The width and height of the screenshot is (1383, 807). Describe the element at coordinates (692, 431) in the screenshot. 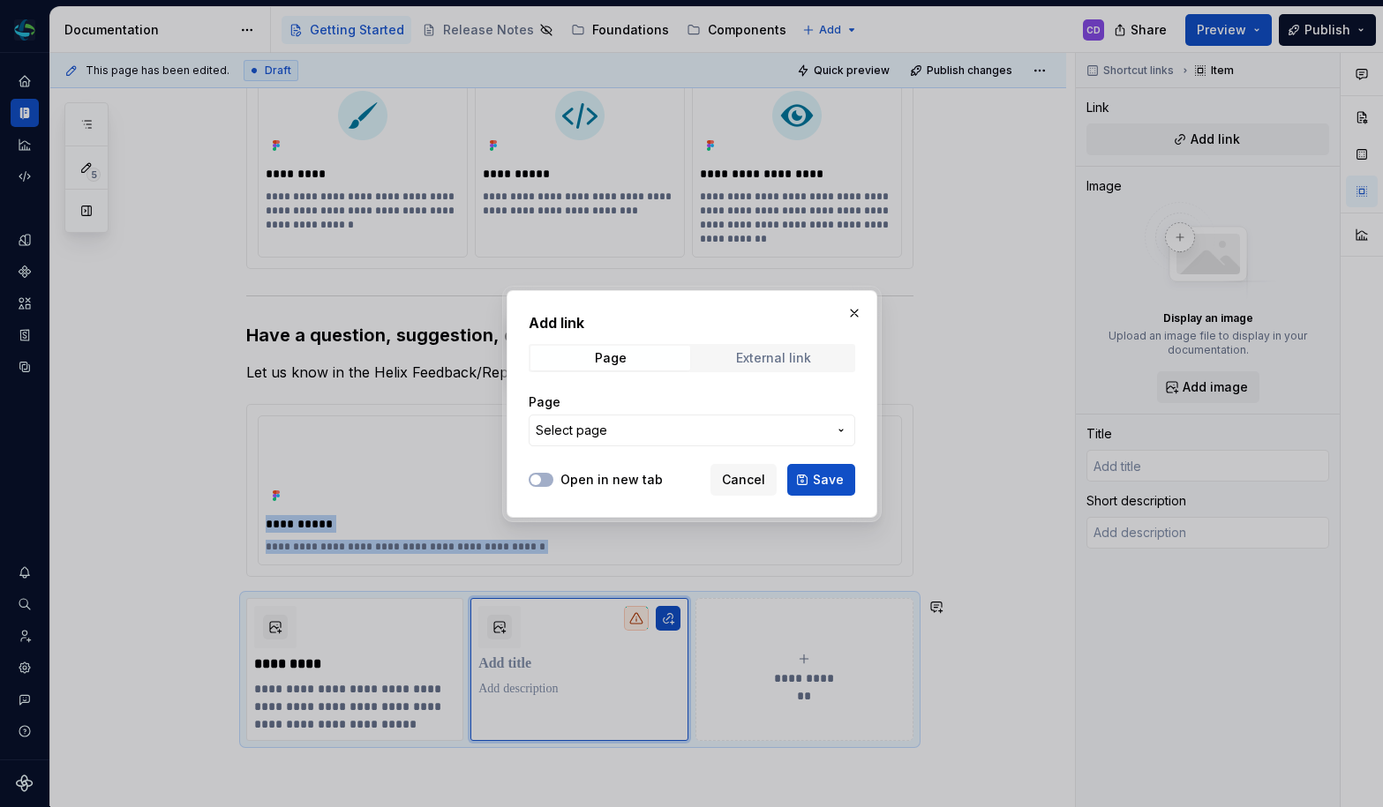

I see `button: Select page` at that location.